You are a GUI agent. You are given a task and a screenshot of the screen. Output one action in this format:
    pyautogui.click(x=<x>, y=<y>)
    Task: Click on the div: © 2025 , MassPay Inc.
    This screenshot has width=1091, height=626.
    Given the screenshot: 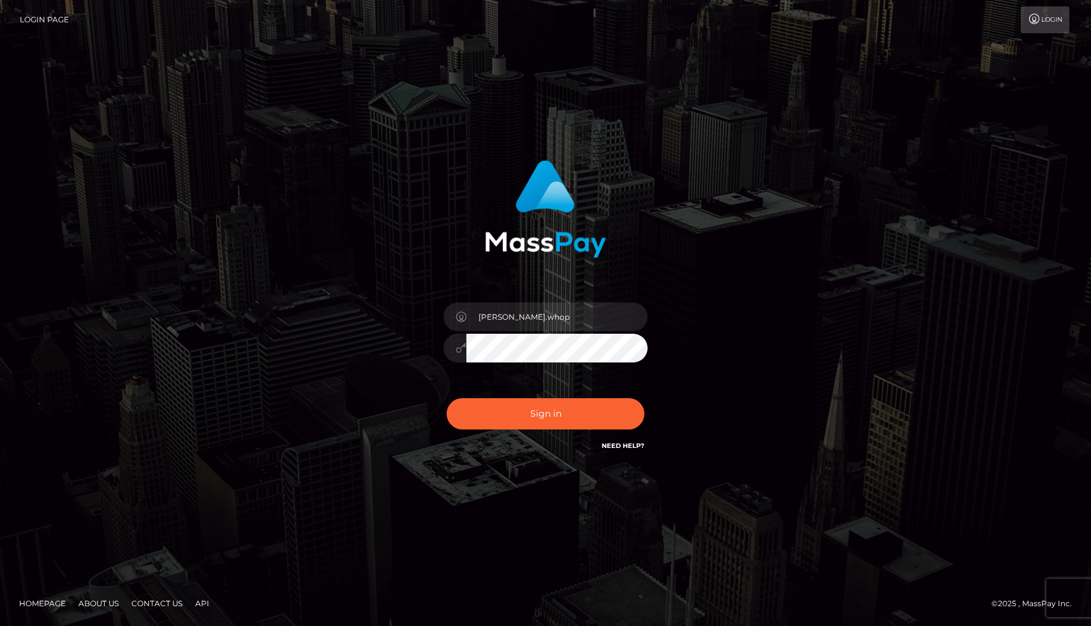 What is the action you would take?
    pyautogui.click(x=1036, y=604)
    